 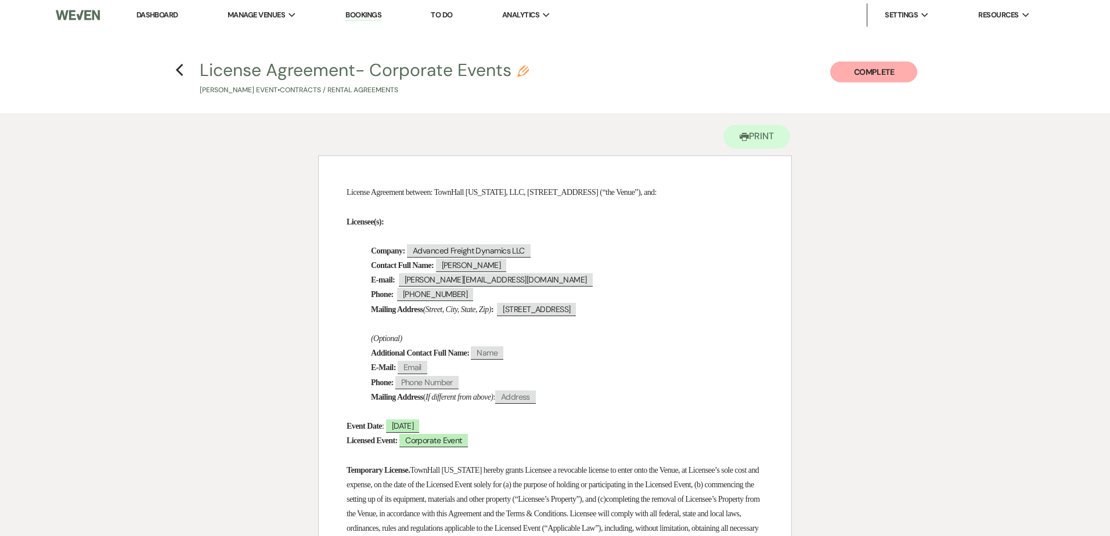 What do you see at coordinates (457, 309) in the screenshot?
I see `em: (Street, City, State, Zip)` at bounding box center [457, 309].